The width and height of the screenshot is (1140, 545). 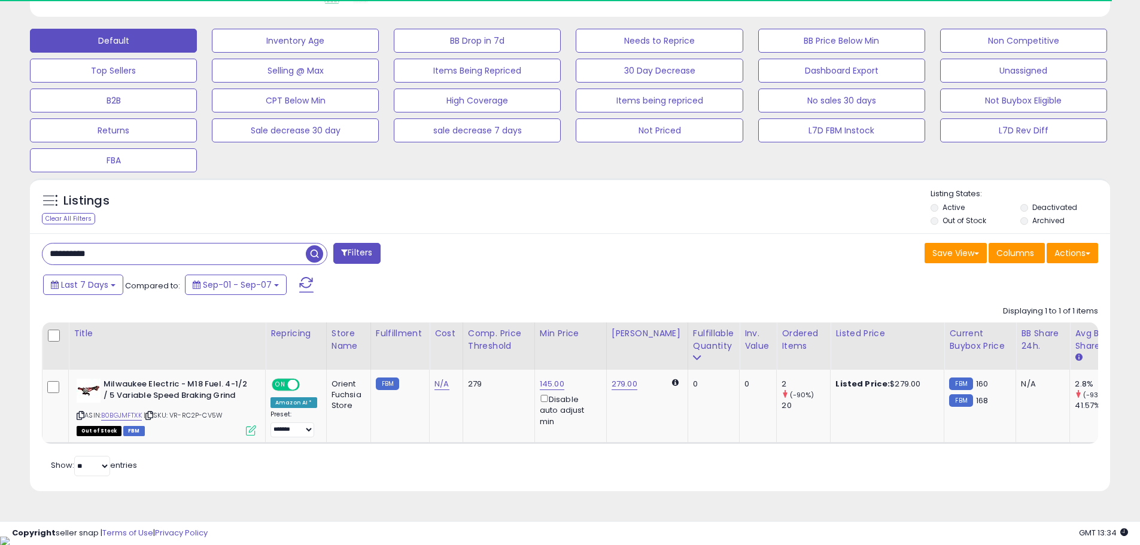 What do you see at coordinates (83, 285) in the screenshot?
I see `button: Last 7 Days` at bounding box center [83, 285].